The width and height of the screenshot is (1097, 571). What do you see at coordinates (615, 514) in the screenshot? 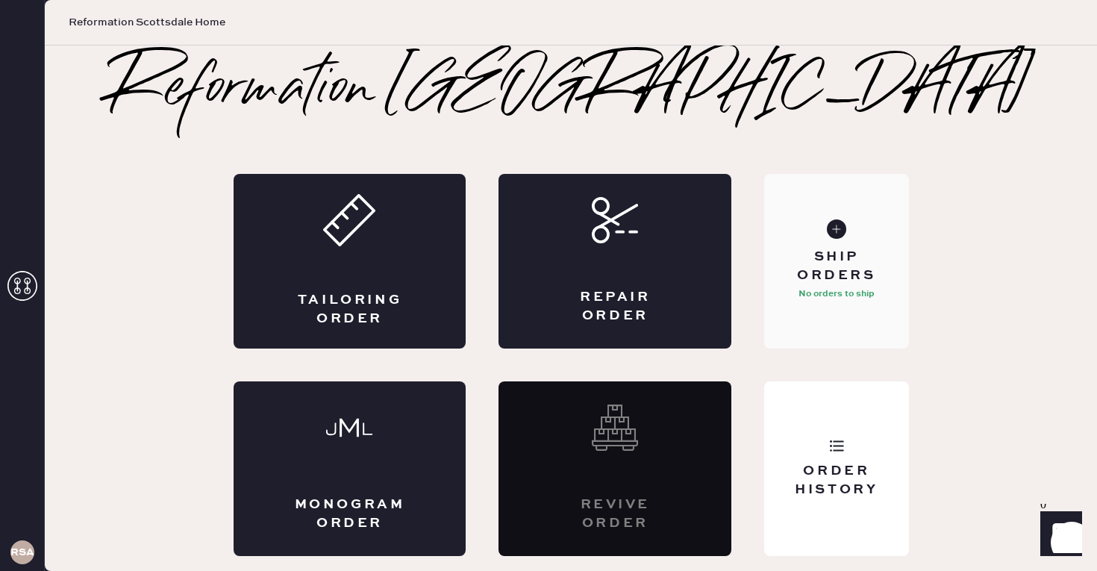
I see `div: Revive order` at bounding box center [615, 514].